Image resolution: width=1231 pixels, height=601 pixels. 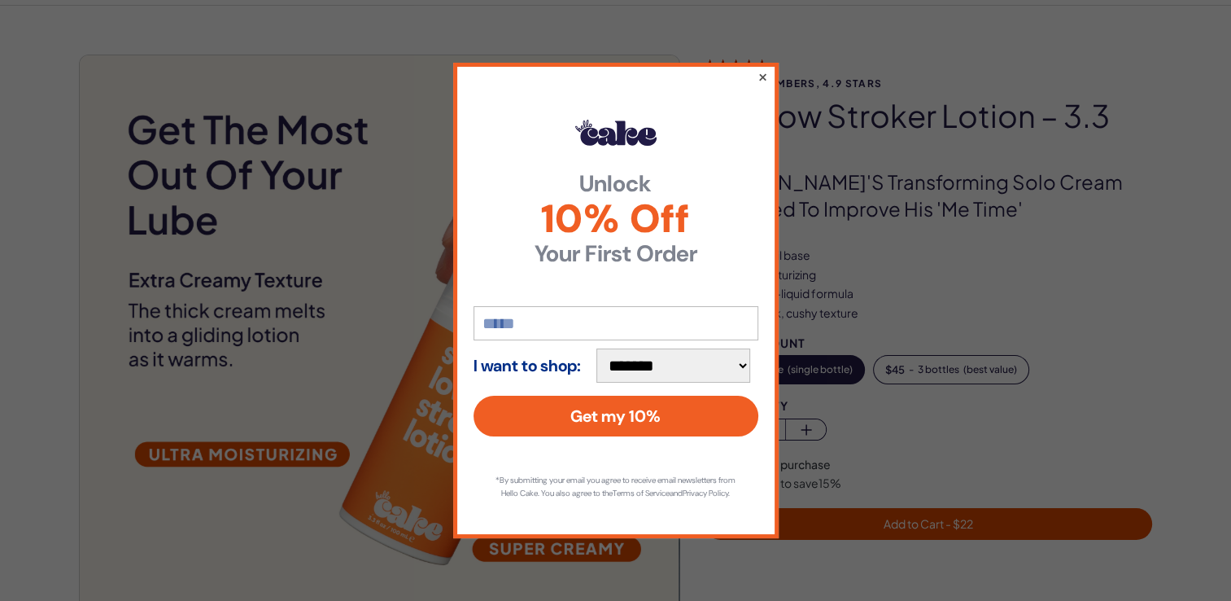 What do you see at coordinates (616, 254) in the screenshot?
I see `strong: Your First Order` at bounding box center [616, 254].